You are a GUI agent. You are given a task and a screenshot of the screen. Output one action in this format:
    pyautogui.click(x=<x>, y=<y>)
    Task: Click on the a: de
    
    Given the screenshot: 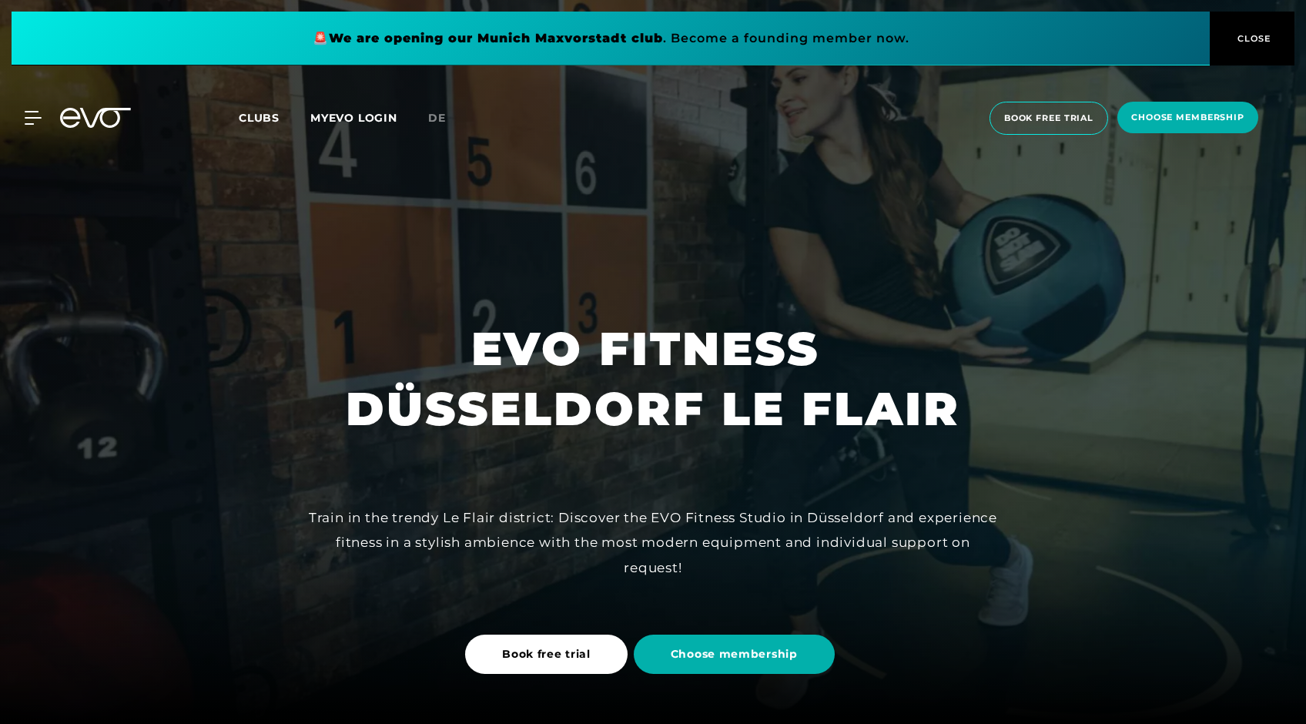 What is the action you would take?
    pyautogui.click(x=446, y=118)
    